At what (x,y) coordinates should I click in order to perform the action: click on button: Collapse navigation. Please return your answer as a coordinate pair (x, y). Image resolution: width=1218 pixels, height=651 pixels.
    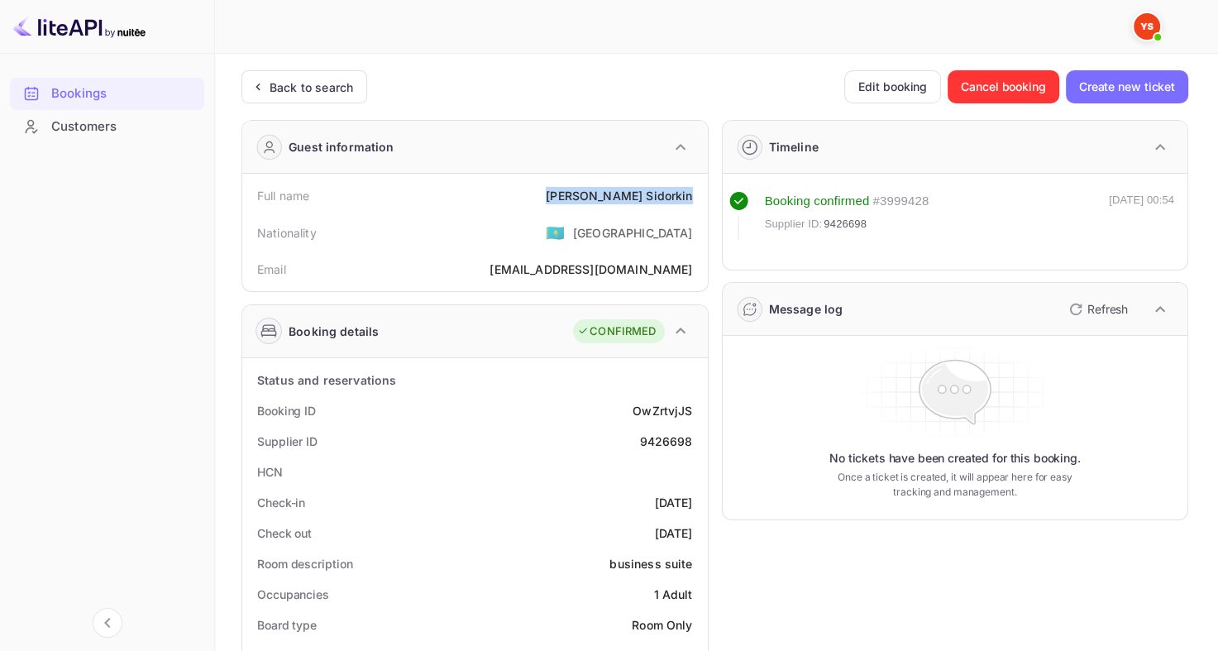
    Looking at the image, I should click on (108, 623).